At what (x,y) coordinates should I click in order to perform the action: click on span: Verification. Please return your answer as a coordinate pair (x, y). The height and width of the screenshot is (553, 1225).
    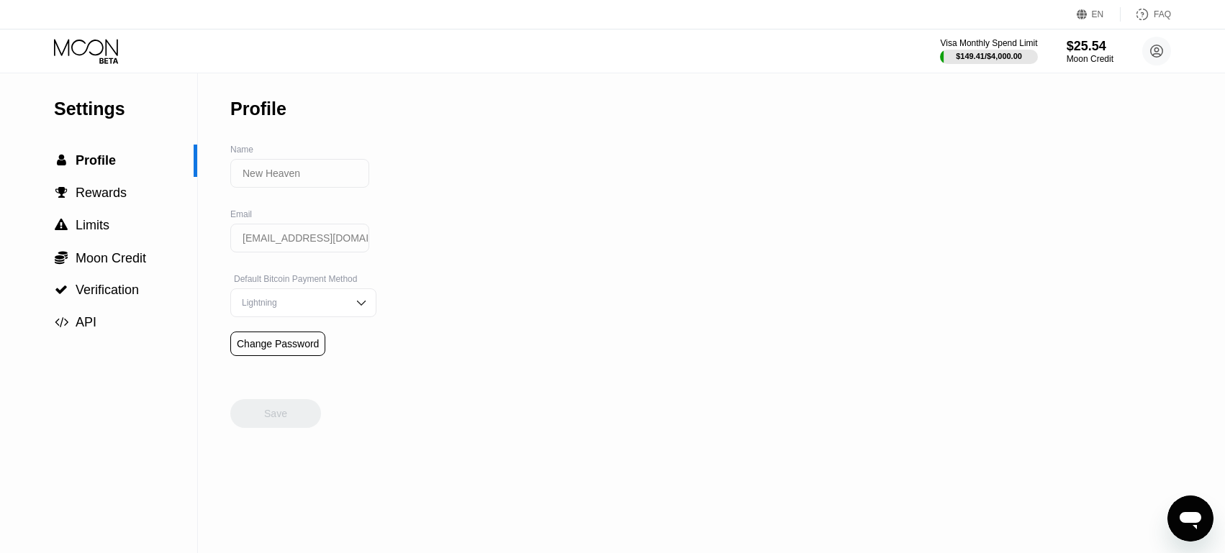
    Looking at the image, I should click on (107, 290).